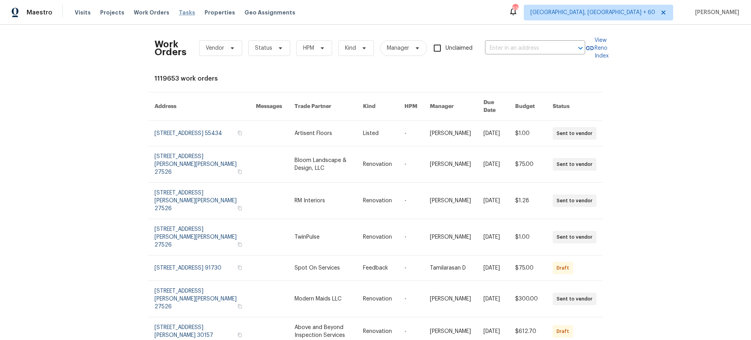 The width and height of the screenshot is (751, 340). Describe the element at coordinates (524, 48) in the screenshot. I see `input: Enter in an address` at that location.